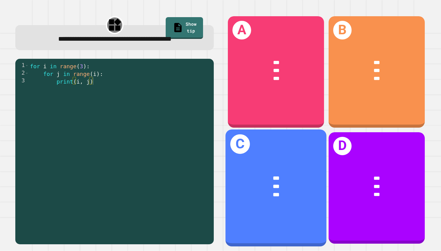 Image resolution: width=441 pixels, height=251 pixels. I want to click on span: Toggle code folding, rows 2 through 3, so click(27, 73).